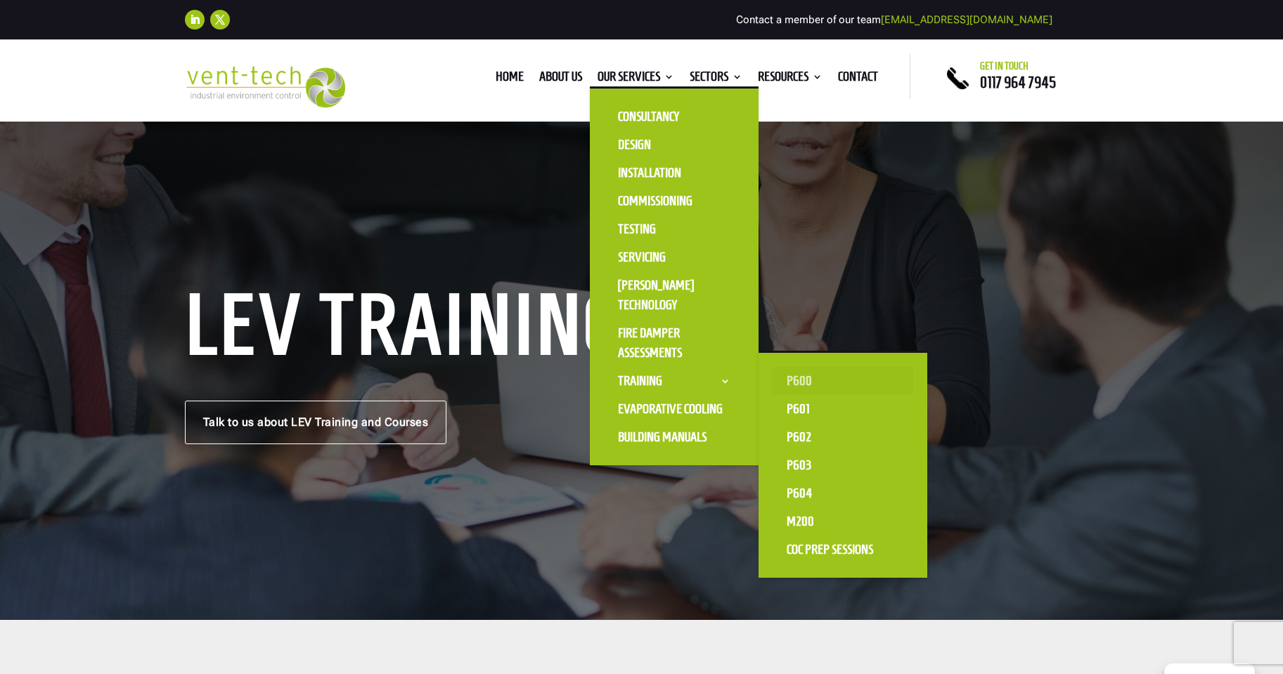  Describe the element at coordinates (413, 328) in the screenshot. I see `h1: LEV Training Courses` at that location.